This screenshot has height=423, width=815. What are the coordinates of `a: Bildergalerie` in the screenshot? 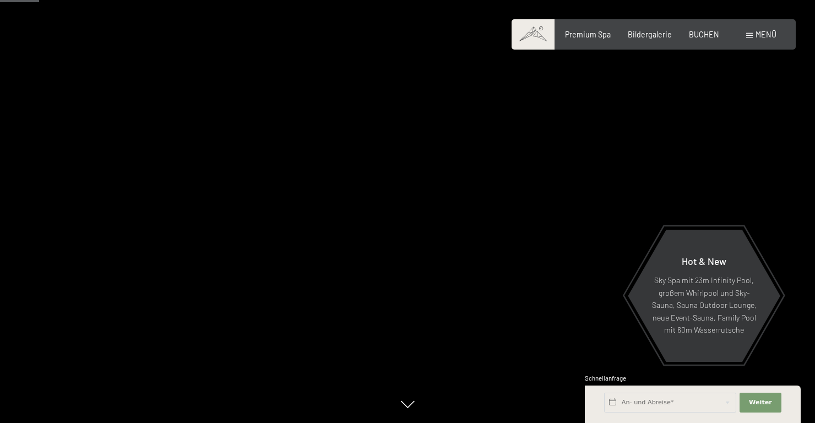 It's located at (650, 34).